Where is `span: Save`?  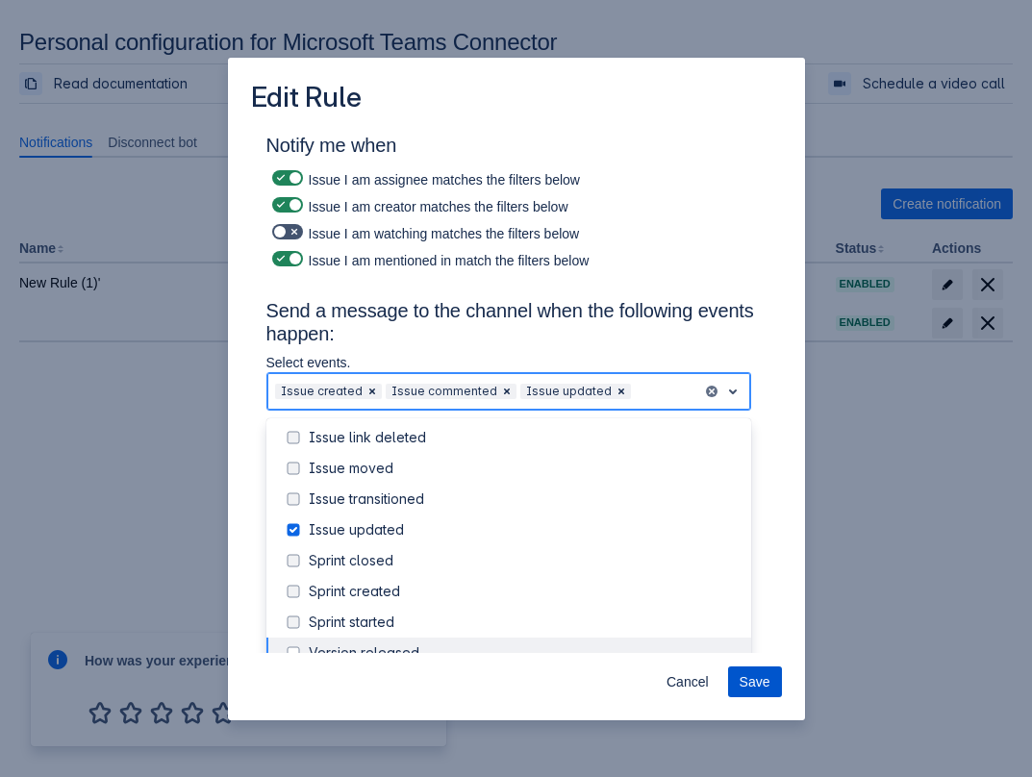
span: Save is located at coordinates (755, 682).